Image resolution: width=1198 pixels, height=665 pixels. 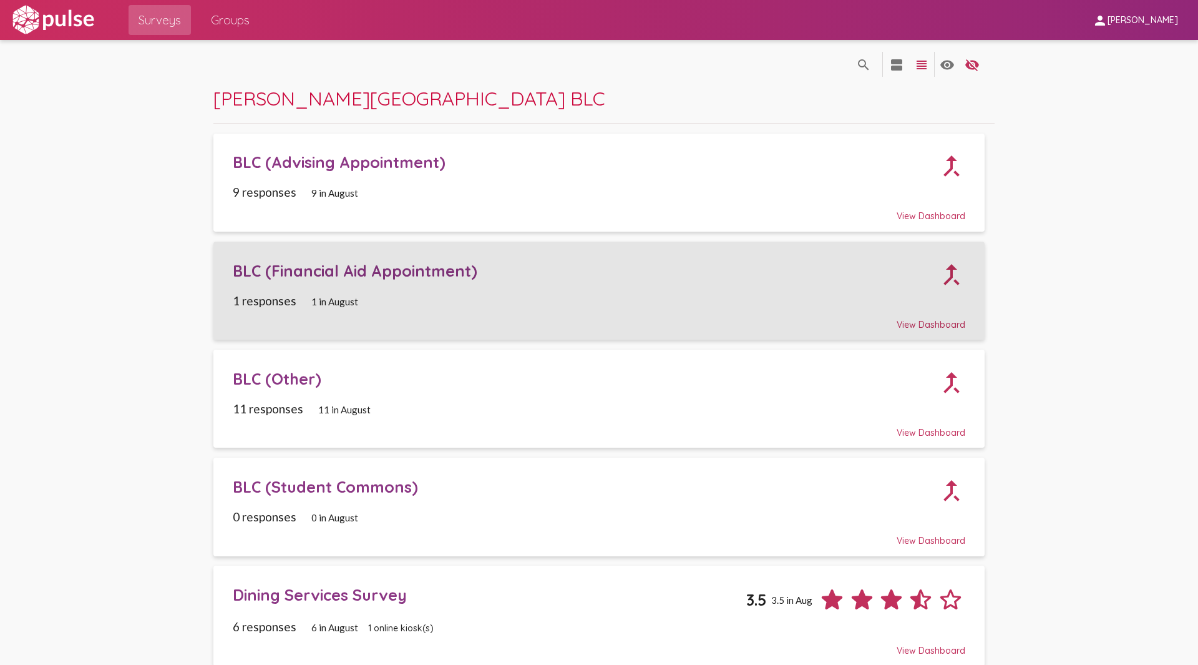 I want to click on span: 1 online kiosk(s), so click(x=401, y=628).